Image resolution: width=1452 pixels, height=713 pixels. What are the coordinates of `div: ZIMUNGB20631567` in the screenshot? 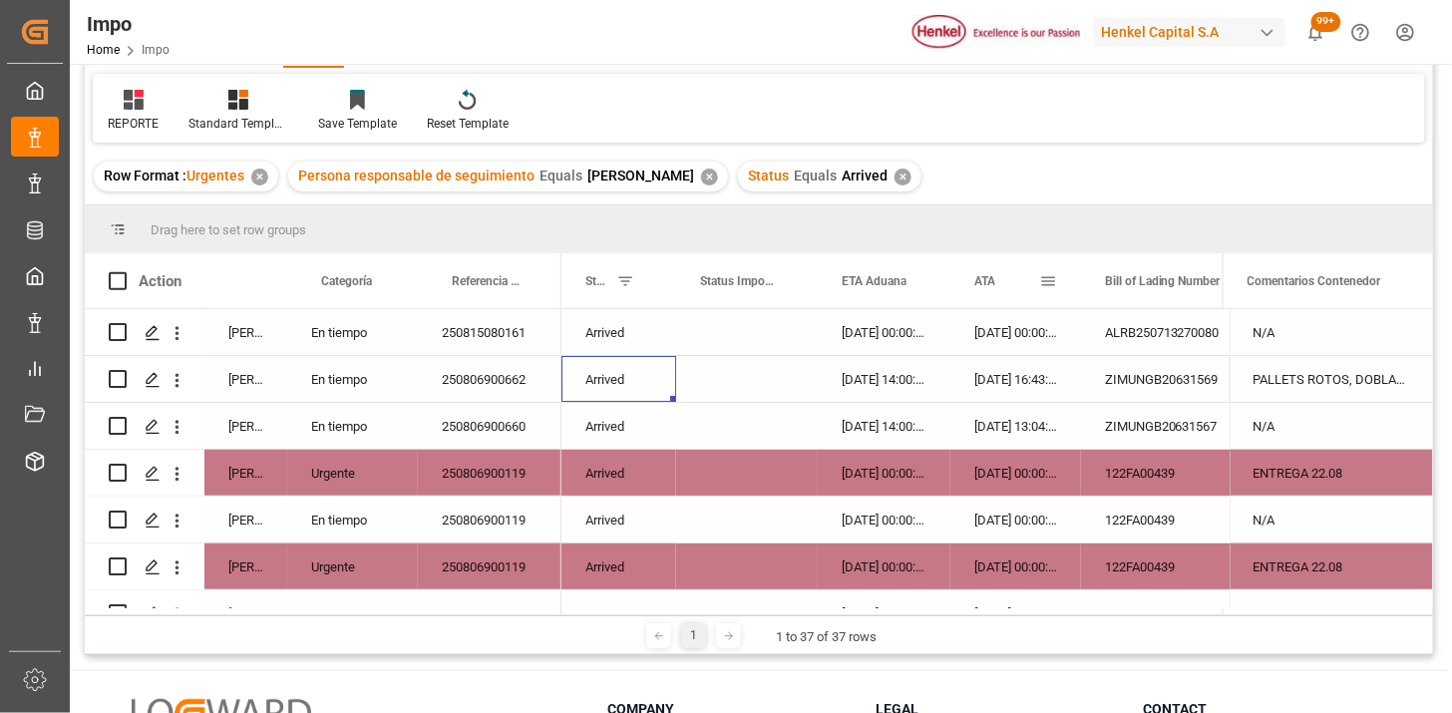 It's located at (1181, 426).